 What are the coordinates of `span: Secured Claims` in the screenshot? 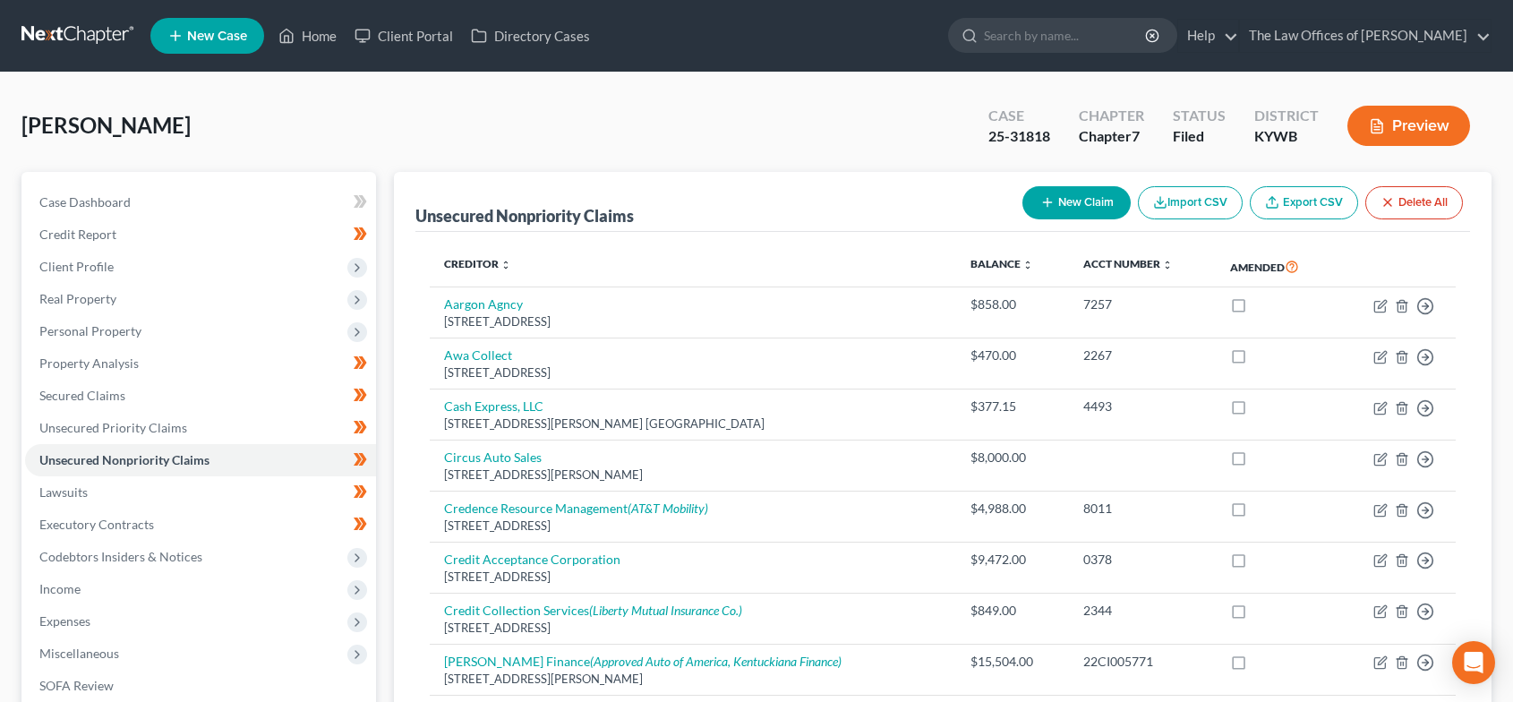 It's located at (82, 395).